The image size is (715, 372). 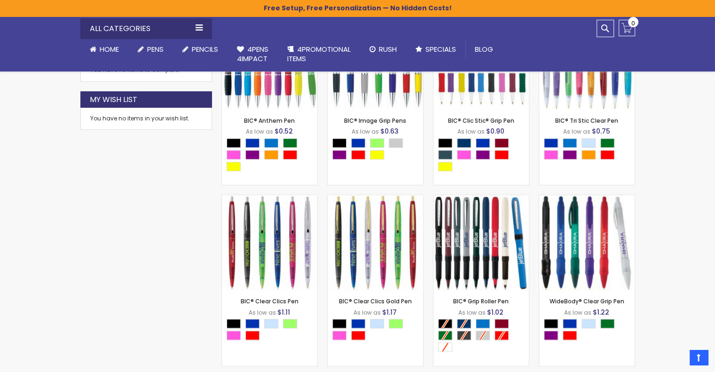 What do you see at coordinates (109, 49) in the screenshot?
I see `span: Home` at bounding box center [109, 49].